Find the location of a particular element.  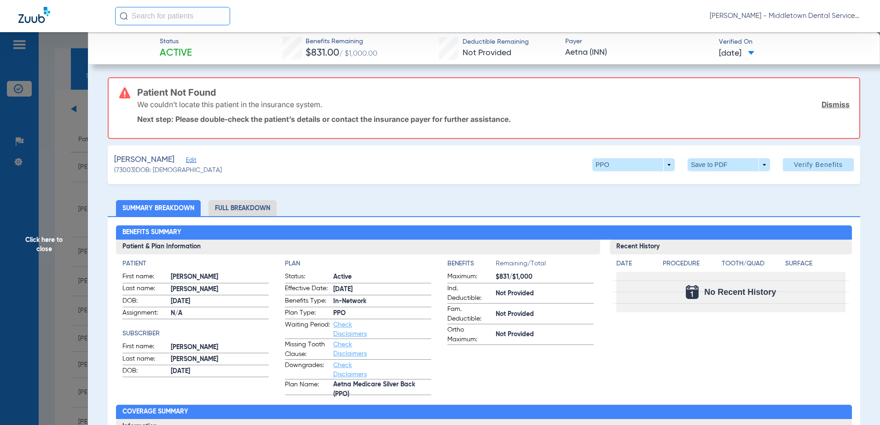

span: Ortho Maximum: is located at coordinates (470, 335).